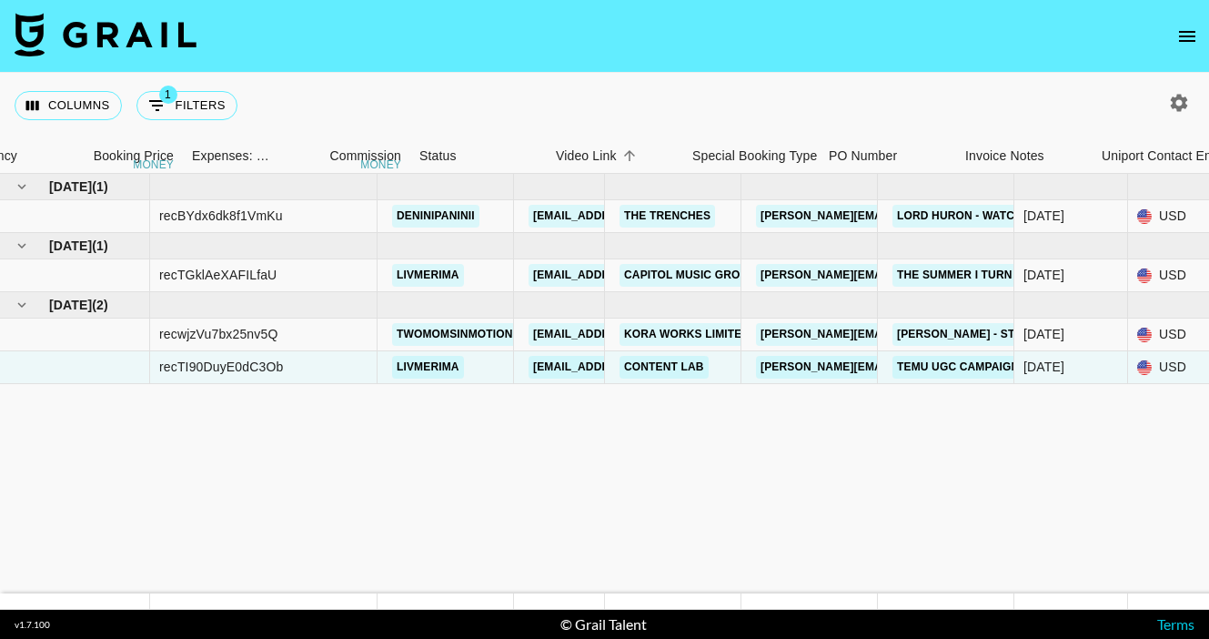  I want to click on div: © Grail Talent, so click(603, 624).